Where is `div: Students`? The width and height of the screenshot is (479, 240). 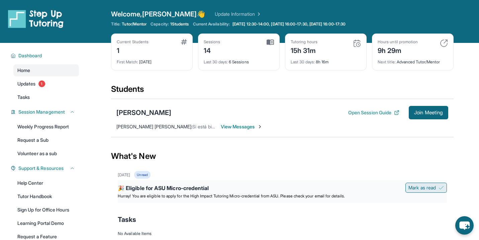
div: Students is located at coordinates (282, 91).